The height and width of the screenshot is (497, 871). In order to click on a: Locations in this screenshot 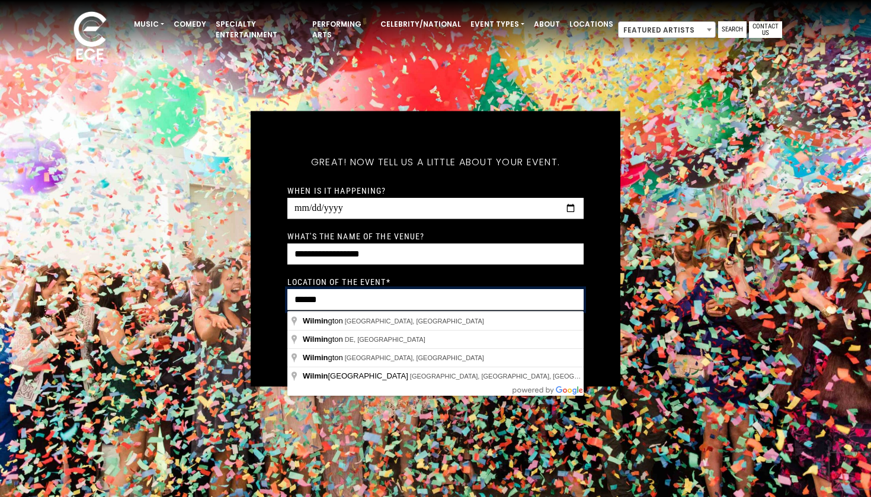, I will do `click(591, 24)`.